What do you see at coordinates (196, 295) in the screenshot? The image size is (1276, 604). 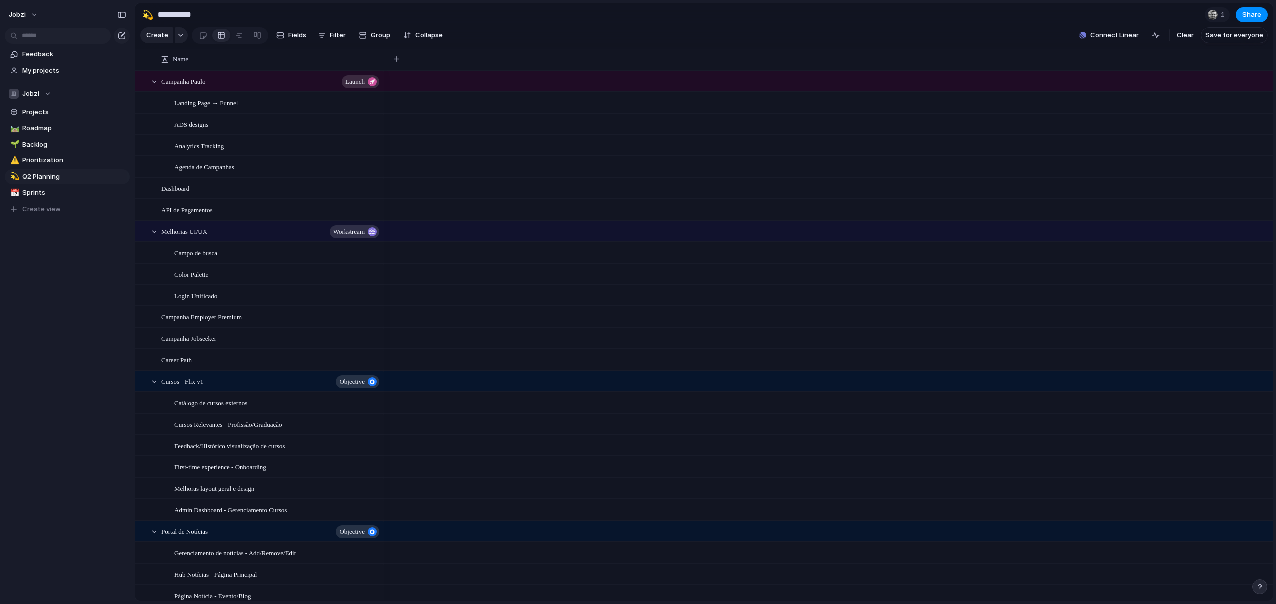 I see `span: Login Unificado` at bounding box center [196, 295].